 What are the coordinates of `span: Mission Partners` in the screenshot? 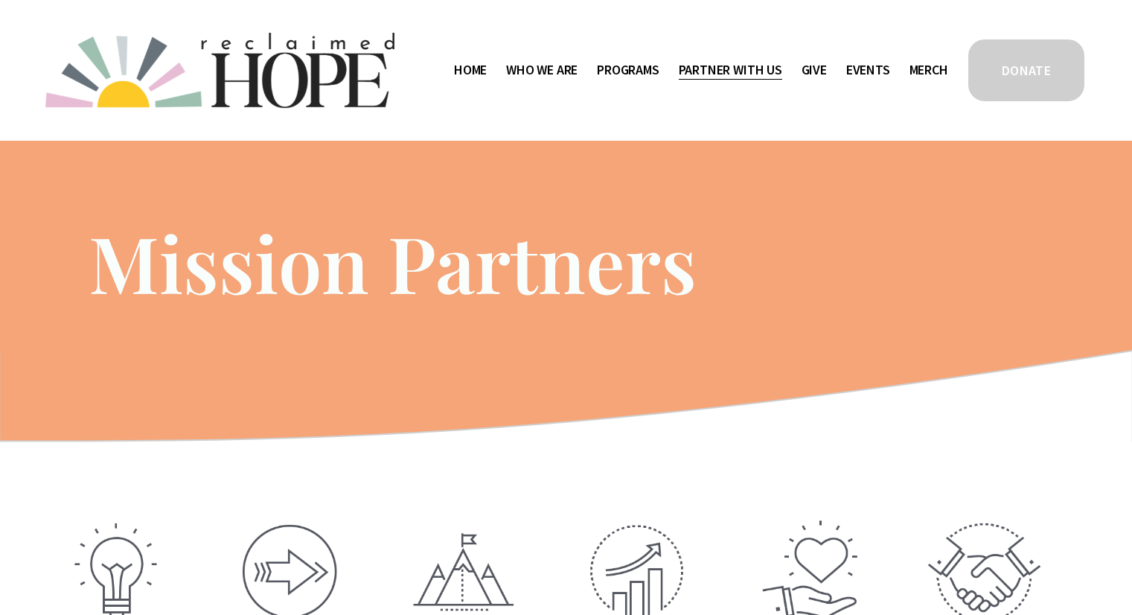 It's located at (392, 261).